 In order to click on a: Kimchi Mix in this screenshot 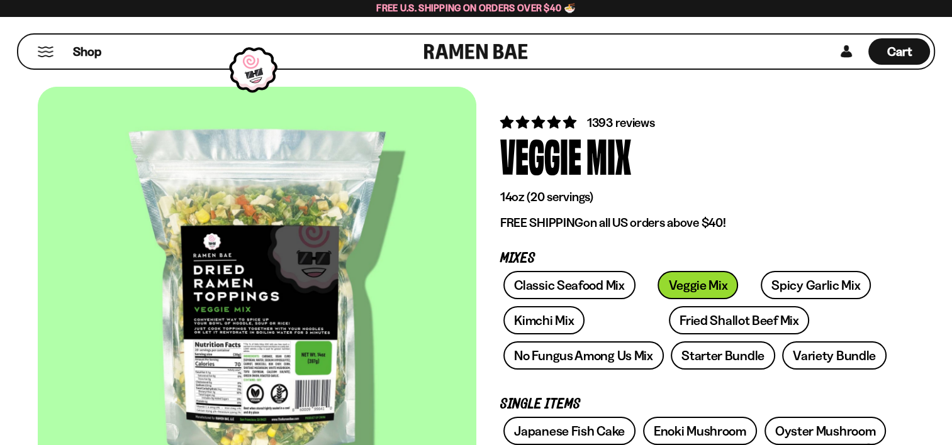, I will do `click(544, 320)`.